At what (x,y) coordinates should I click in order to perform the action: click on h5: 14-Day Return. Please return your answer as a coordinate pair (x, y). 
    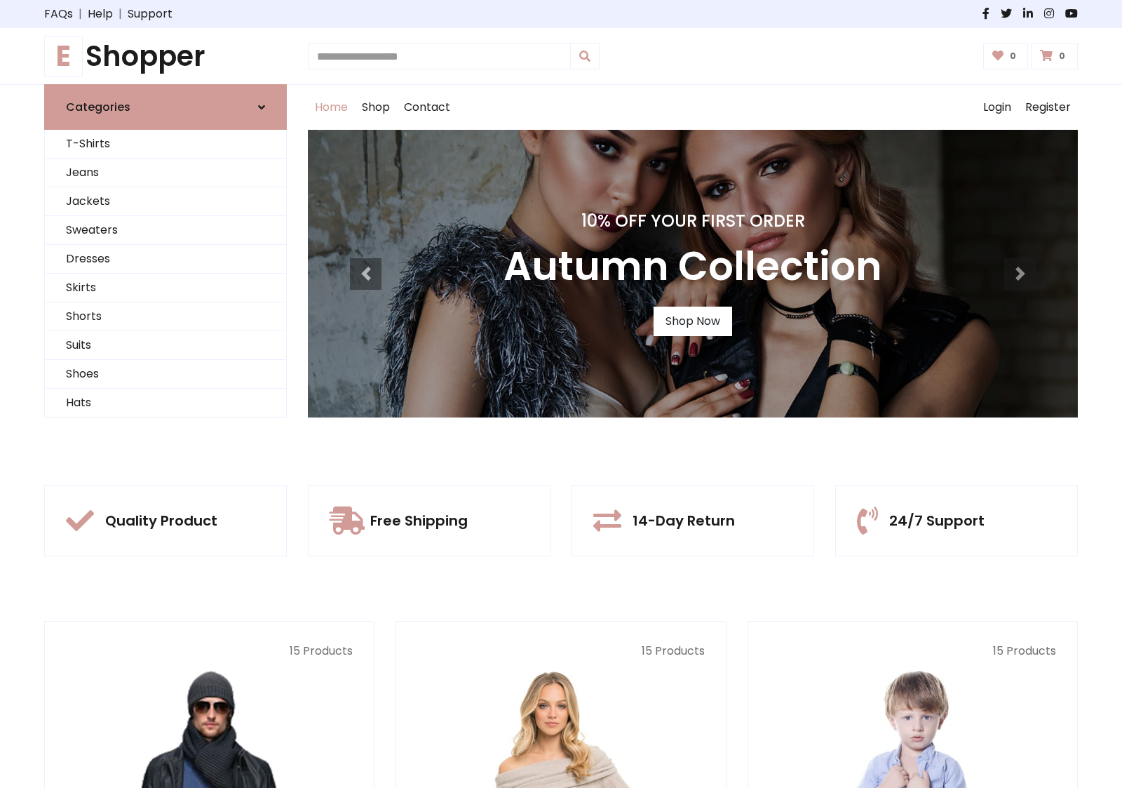
    Looking at the image, I should click on (684, 520).